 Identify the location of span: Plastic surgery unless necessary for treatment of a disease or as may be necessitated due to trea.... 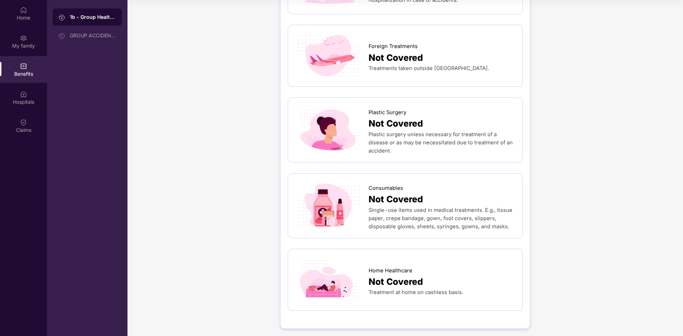
(440, 143).